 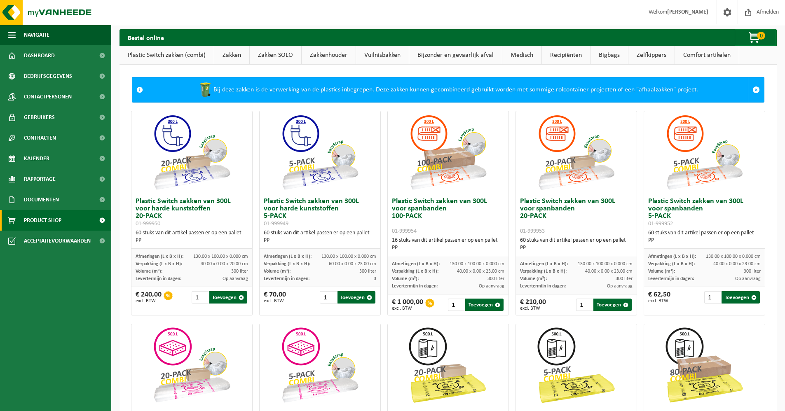 I want to click on img: 01-999953, so click(x=576, y=152).